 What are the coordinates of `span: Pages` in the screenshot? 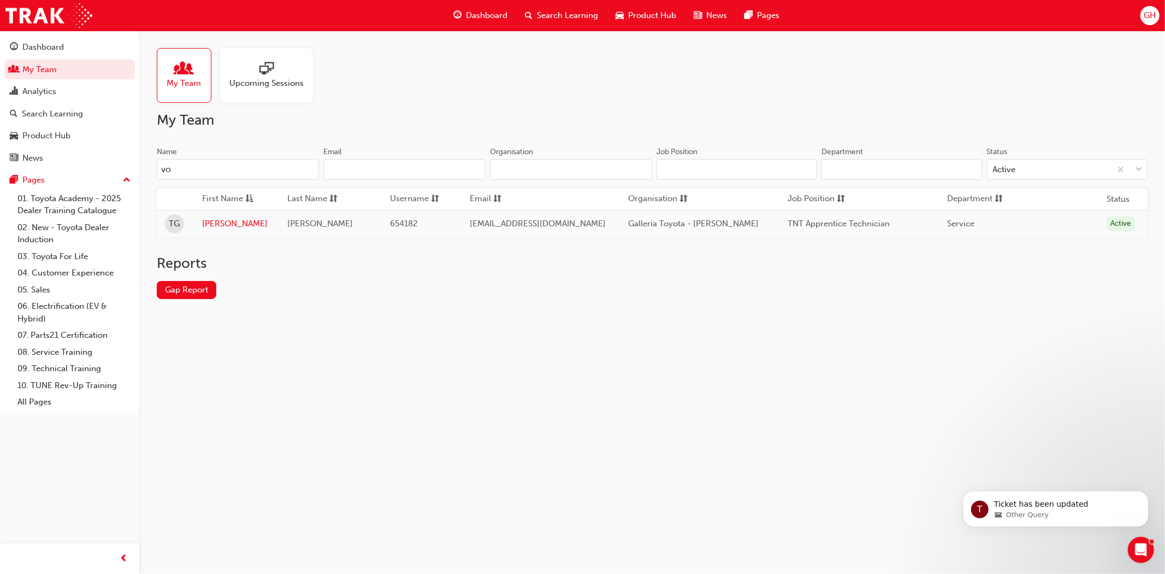 It's located at (768, 15).